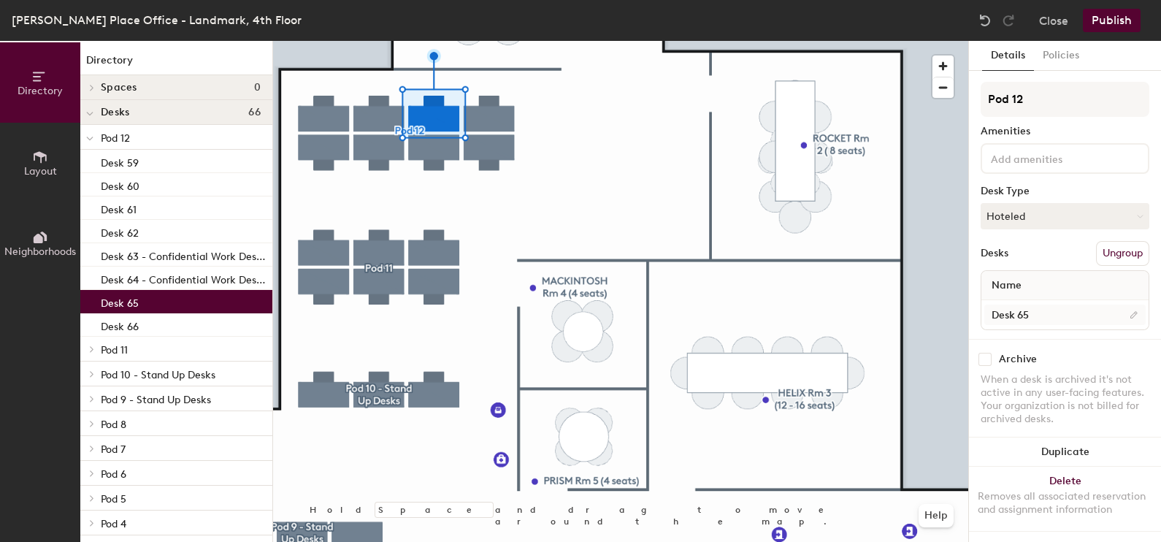 Image resolution: width=1161 pixels, height=542 pixels. I want to click on p: Desk 66, so click(120, 324).